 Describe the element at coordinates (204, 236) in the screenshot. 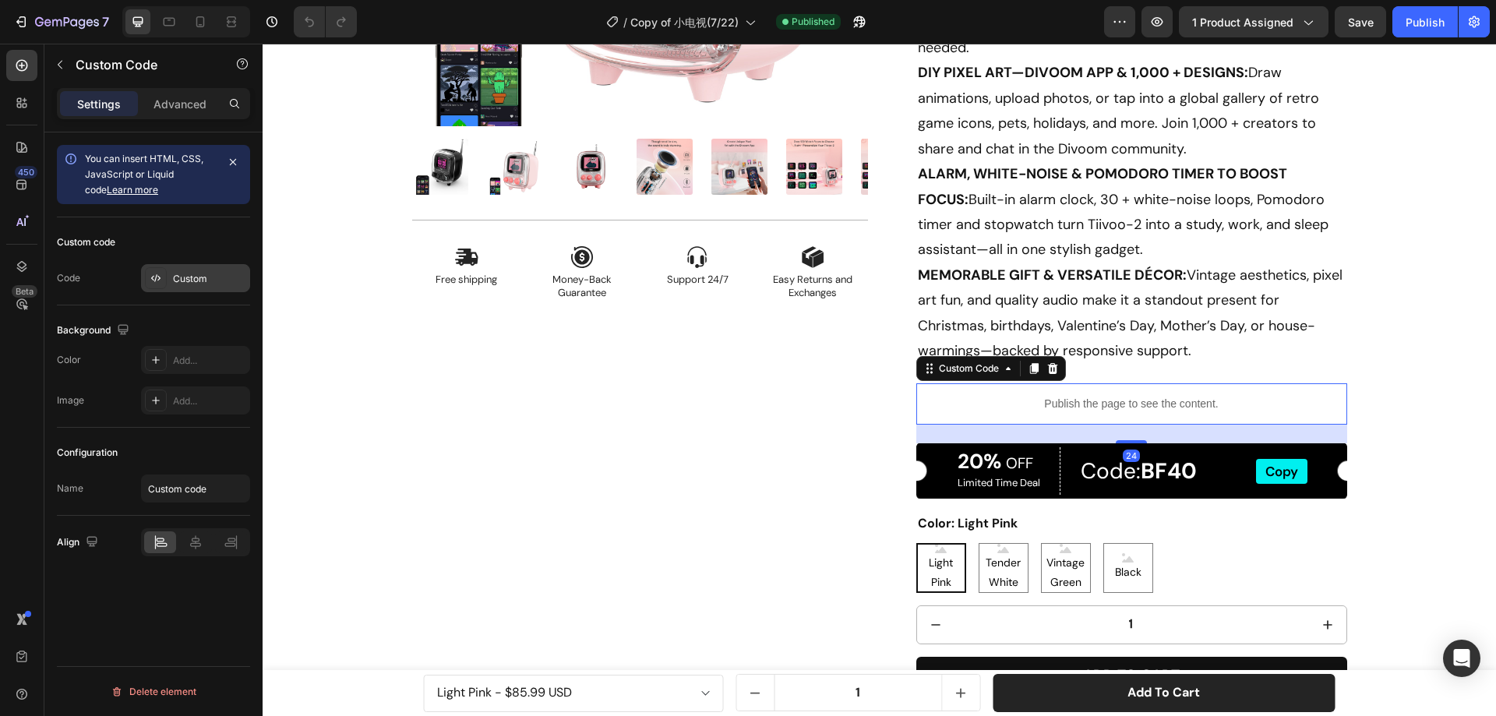

I see `p: Free shipping` at that location.